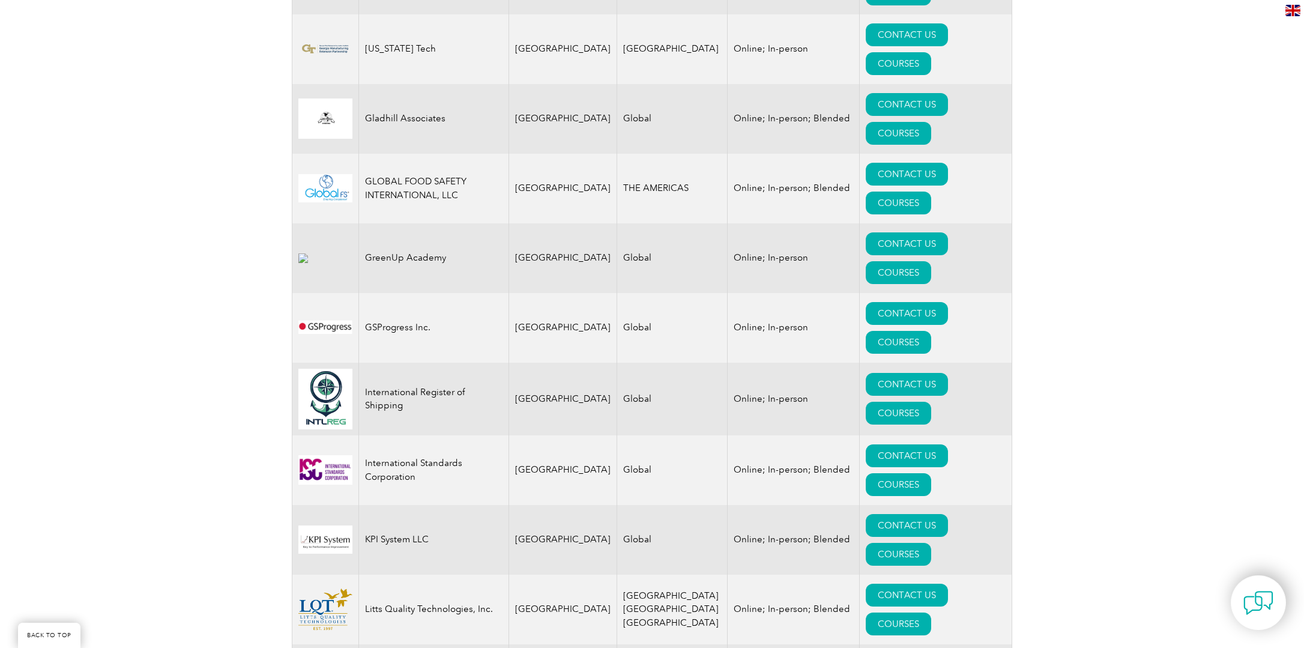 Image resolution: width=1304 pixels, height=648 pixels. I want to click on td: GreenUp Academy, so click(434, 258).